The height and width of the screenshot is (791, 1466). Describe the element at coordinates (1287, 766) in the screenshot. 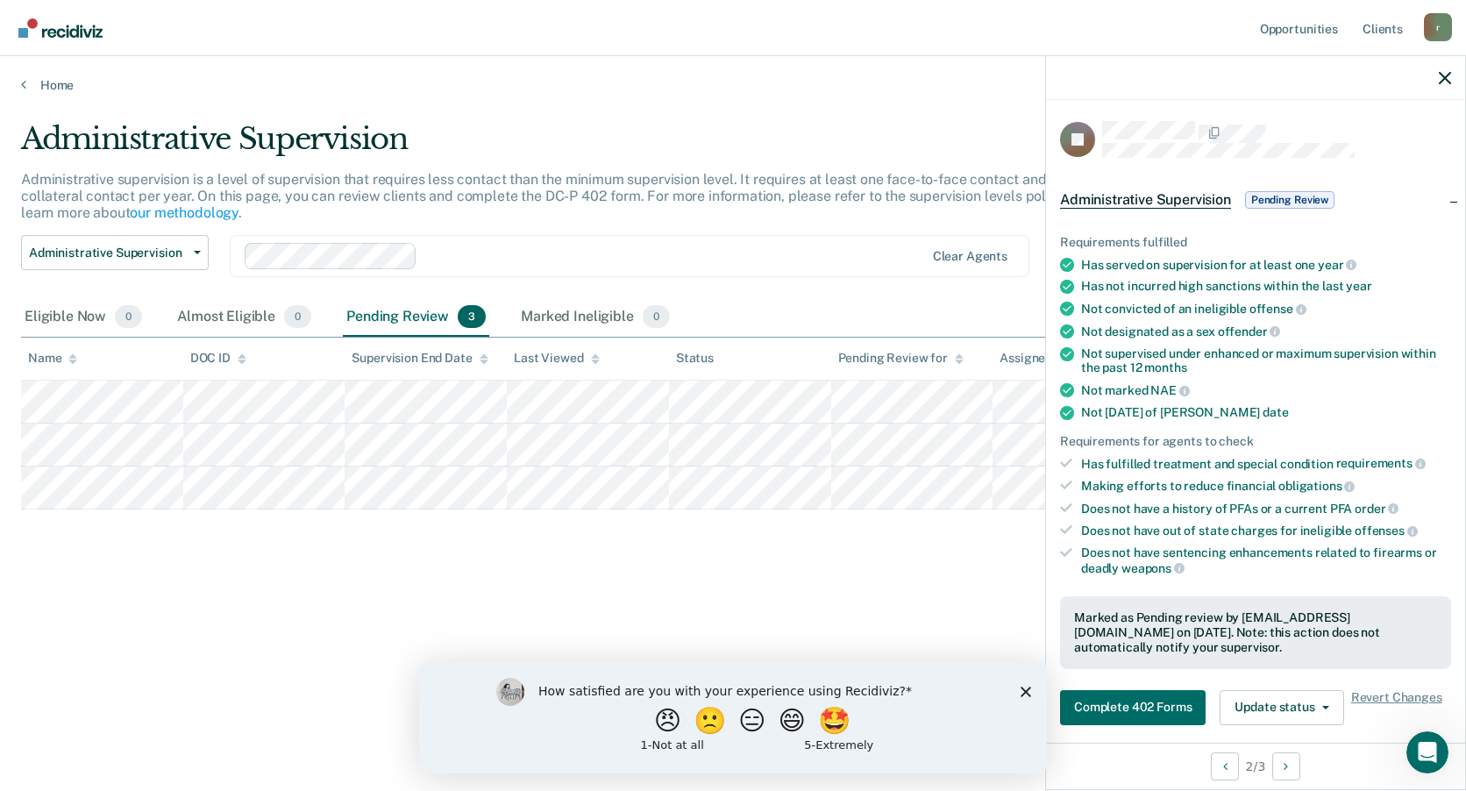

I see `button: Next Opportunity` at that location.